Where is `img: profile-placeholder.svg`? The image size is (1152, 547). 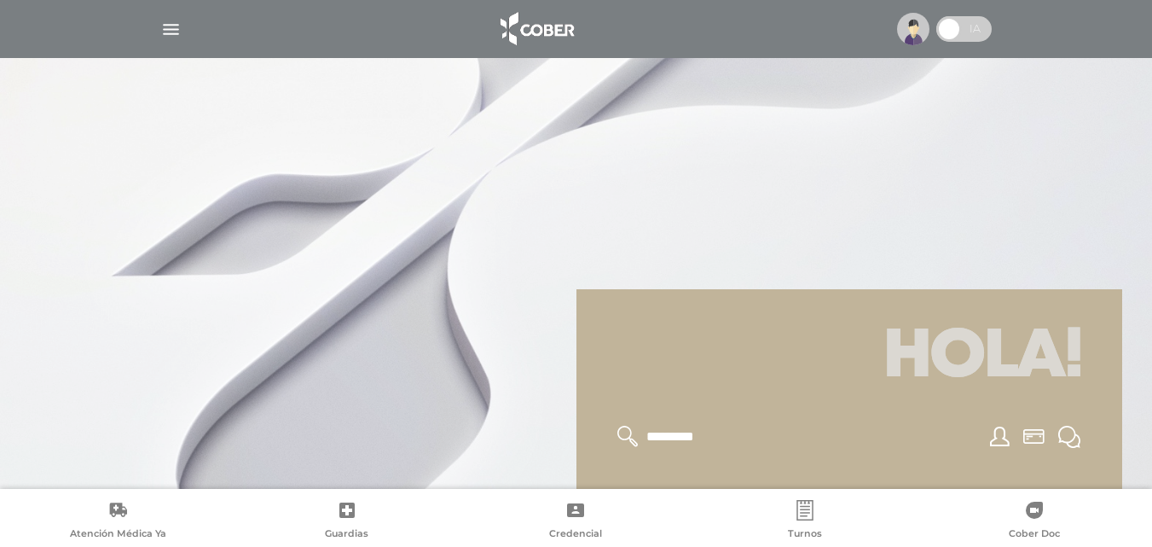 img: profile-placeholder.svg is located at coordinates (913, 29).